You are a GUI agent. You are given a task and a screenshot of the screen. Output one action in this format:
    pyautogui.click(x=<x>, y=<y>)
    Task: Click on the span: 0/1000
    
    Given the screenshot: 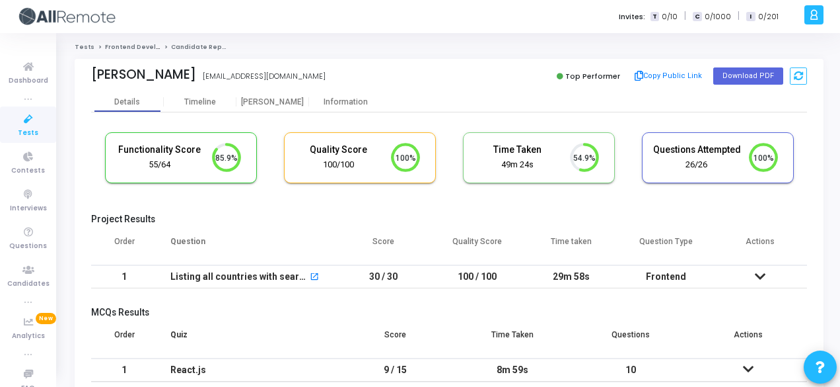 What is the action you would take?
    pyautogui.click(x=718, y=17)
    